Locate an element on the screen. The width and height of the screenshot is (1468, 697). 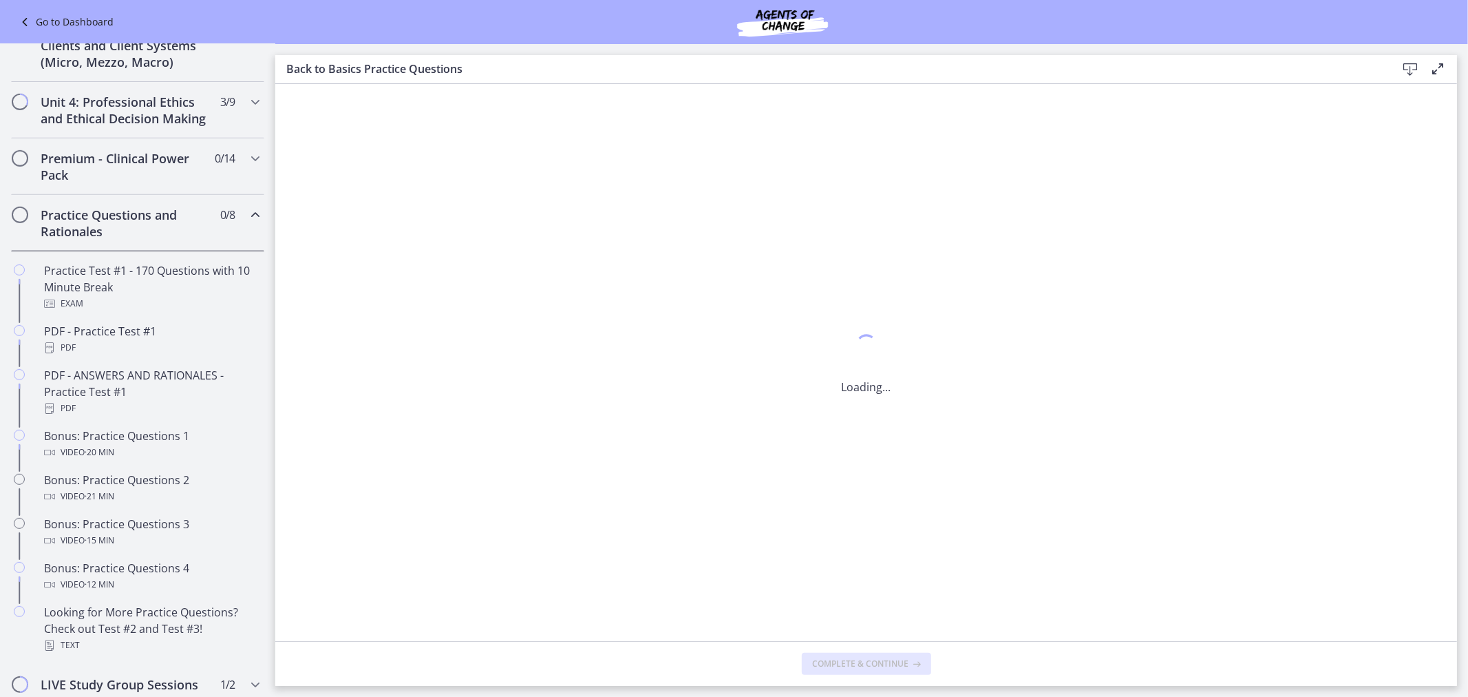
div: Looking for More Practice Questions? Check out Test #2 and Test #3! is located at coordinates (151, 628).